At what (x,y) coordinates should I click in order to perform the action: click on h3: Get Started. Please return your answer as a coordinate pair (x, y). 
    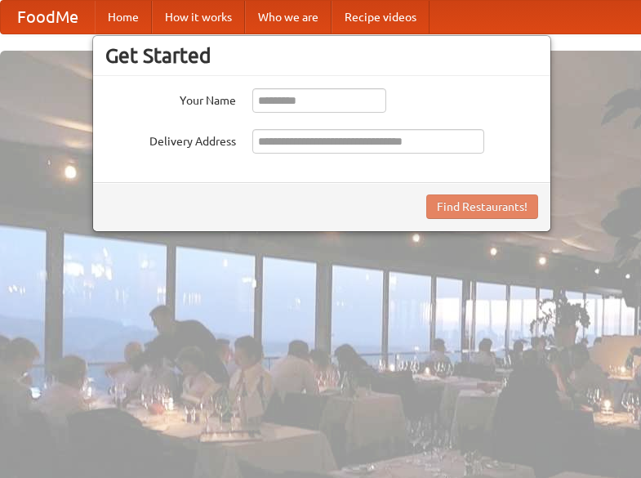
    Looking at the image, I should click on (322, 56).